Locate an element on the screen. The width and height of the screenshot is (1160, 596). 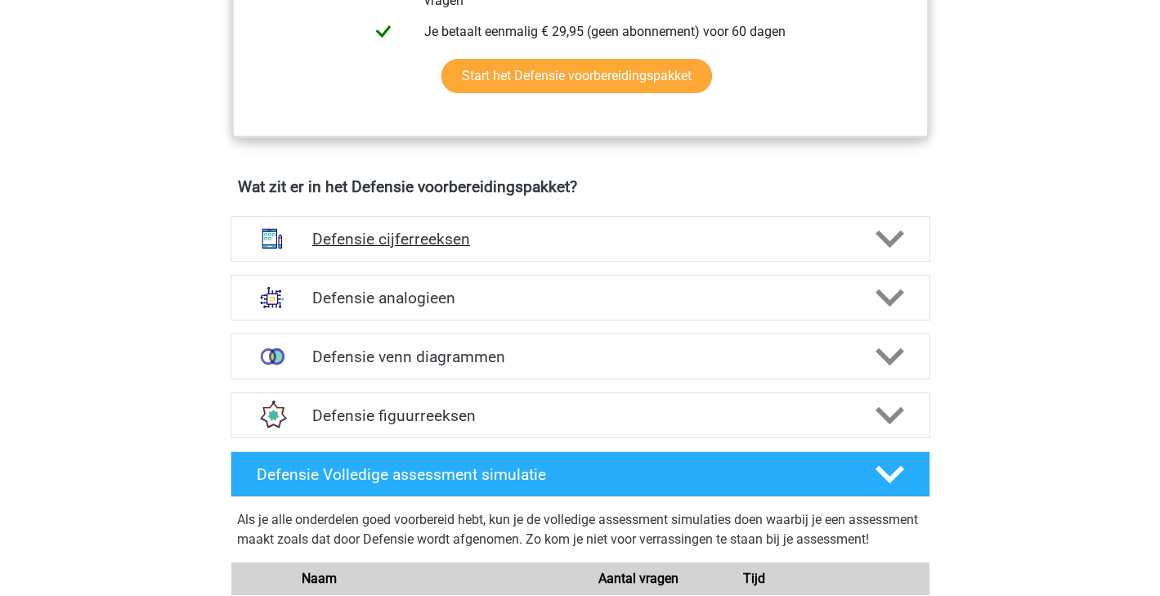
a: venn diagrammen Defensie venn diagrammen is located at coordinates (580, 356).